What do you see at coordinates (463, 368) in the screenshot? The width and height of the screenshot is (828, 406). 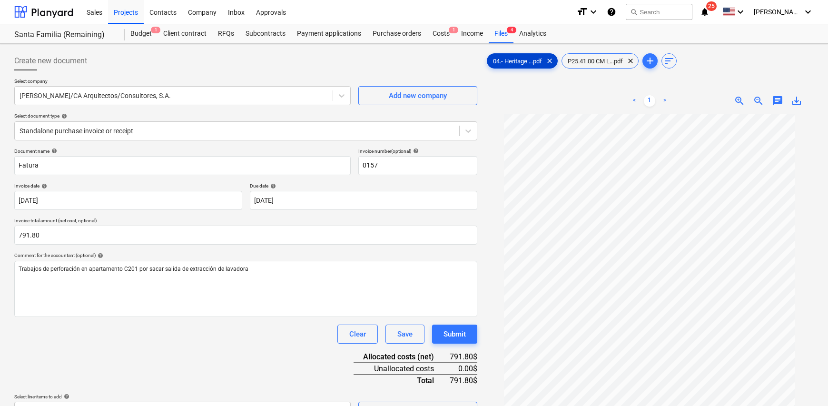 I see `div: 0.00$` at bounding box center [463, 368].